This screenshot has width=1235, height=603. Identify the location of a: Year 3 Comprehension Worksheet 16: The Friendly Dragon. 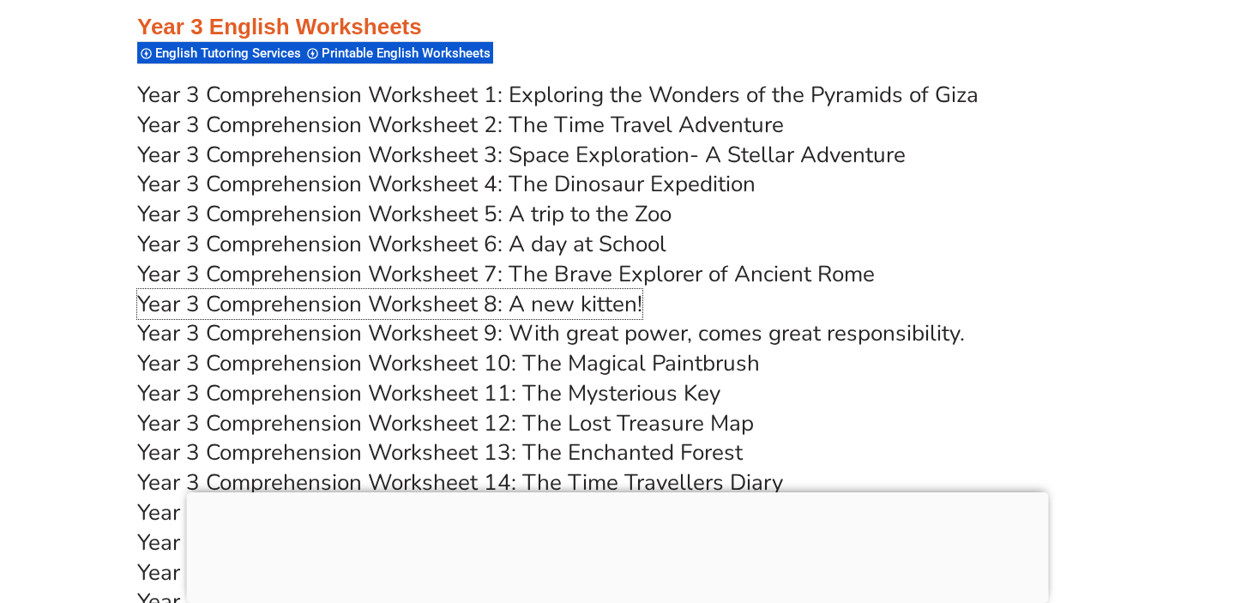
(432, 542).